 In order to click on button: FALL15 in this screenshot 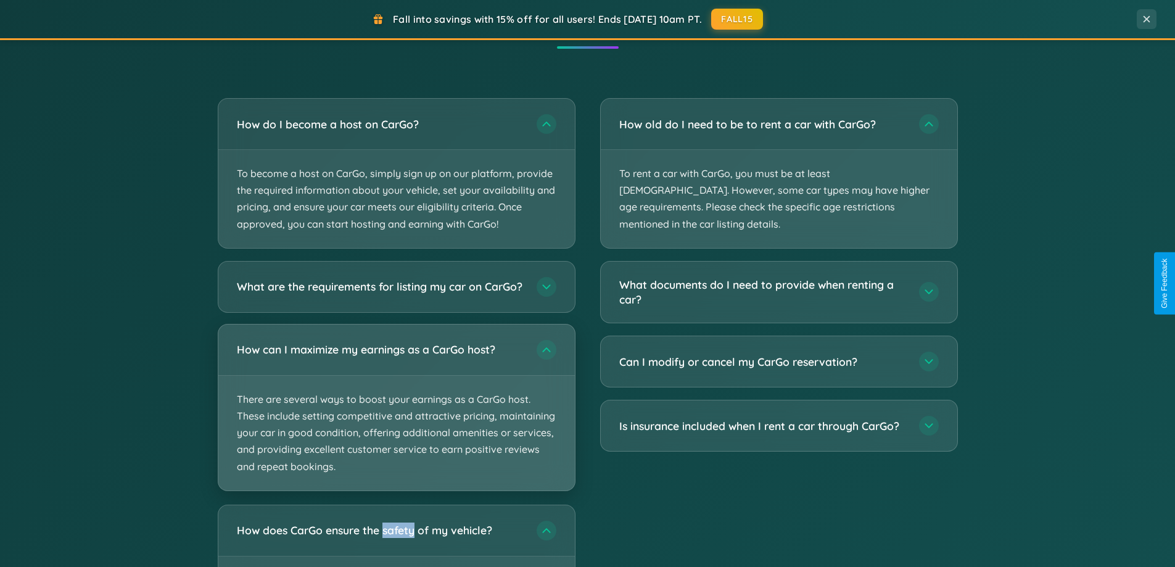, I will do `click(737, 19)`.